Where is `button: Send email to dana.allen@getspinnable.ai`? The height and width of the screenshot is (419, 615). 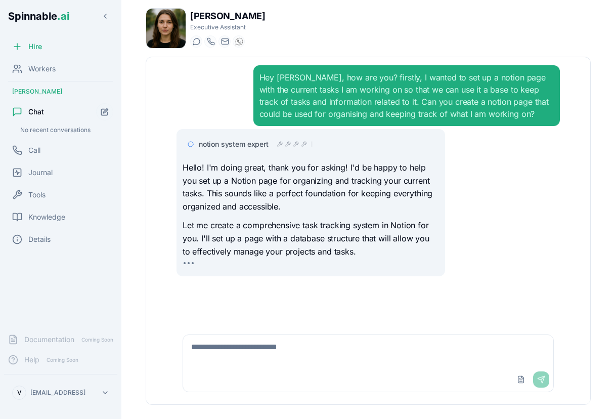 button: Send email to dana.allen@getspinnable.ai is located at coordinates (225, 41).